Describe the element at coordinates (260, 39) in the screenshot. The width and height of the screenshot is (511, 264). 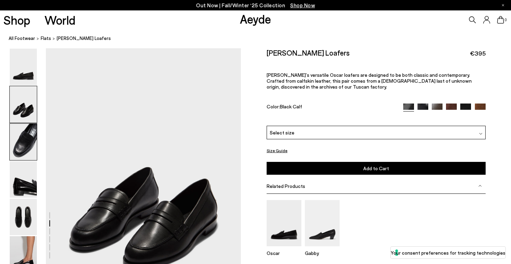
I see `nav: breadcrumb` at that location.